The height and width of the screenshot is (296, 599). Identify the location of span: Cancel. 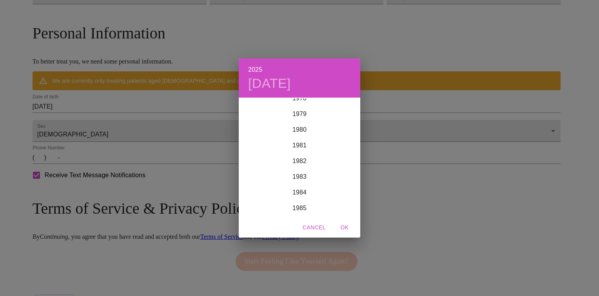
(314, 228).